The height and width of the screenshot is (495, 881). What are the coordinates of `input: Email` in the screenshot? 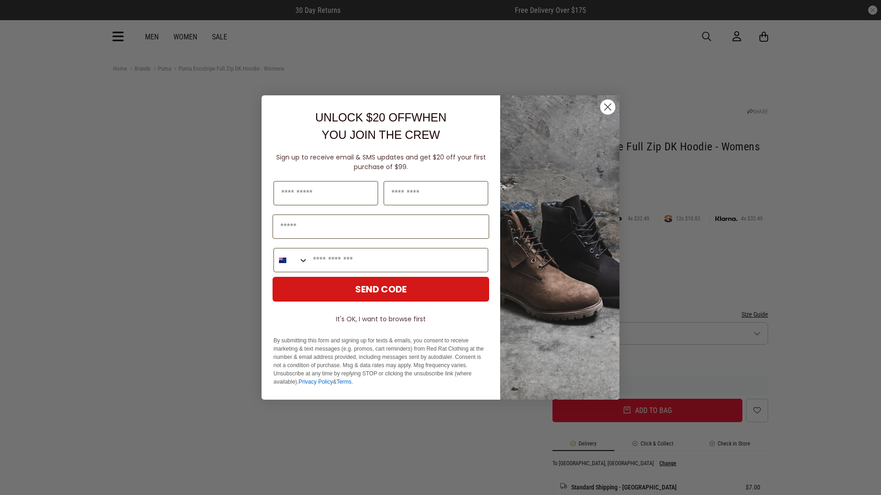 It's located at (381, 227).